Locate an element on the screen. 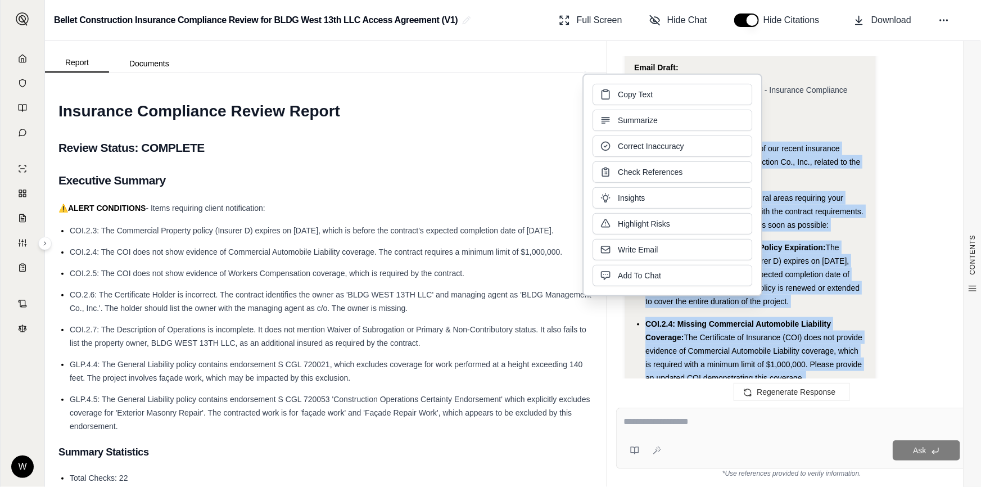 The image size is (981, 487). span: GLP.4.4: The General Liability policy contains endorsement S CGL 720021, which excludes coverage ... is located at coordinates (326, 371).